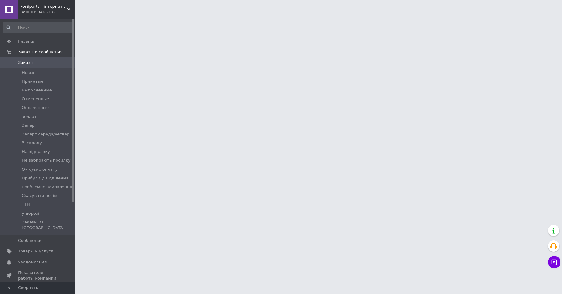 The image size is (562, 294). Describe the element at coordinates (36, 152) in the screenshot. I see `span: На відправку` at that location.